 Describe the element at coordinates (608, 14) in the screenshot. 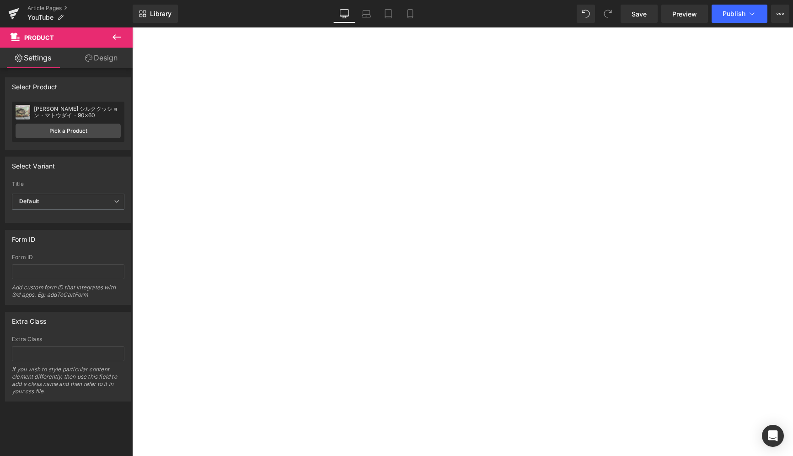

I see `button: Redo` at that location.